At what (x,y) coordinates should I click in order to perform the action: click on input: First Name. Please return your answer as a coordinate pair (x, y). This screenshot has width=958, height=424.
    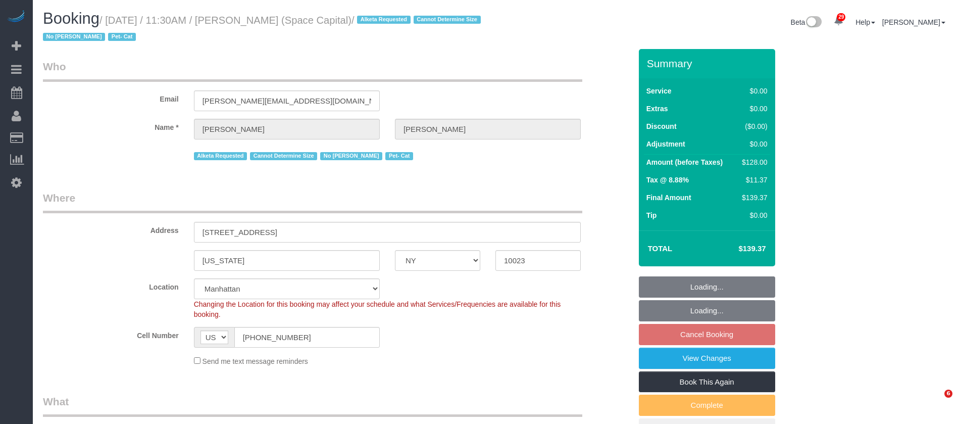
    Looking at the image, I should click on (287, 129).